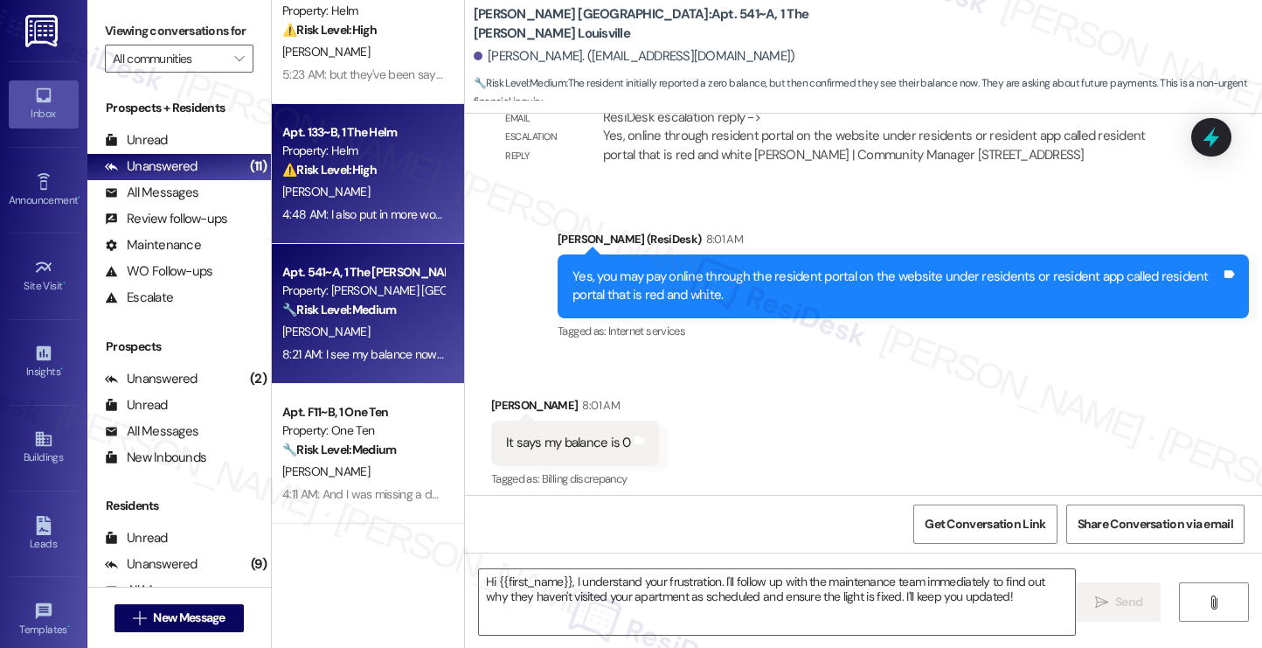 This screenshot has width=1262, height=648. Describe the element at coordinates (363, 132) in the screenshot. I see `div: Apt. 133~B, 1 The Helm` at that location.